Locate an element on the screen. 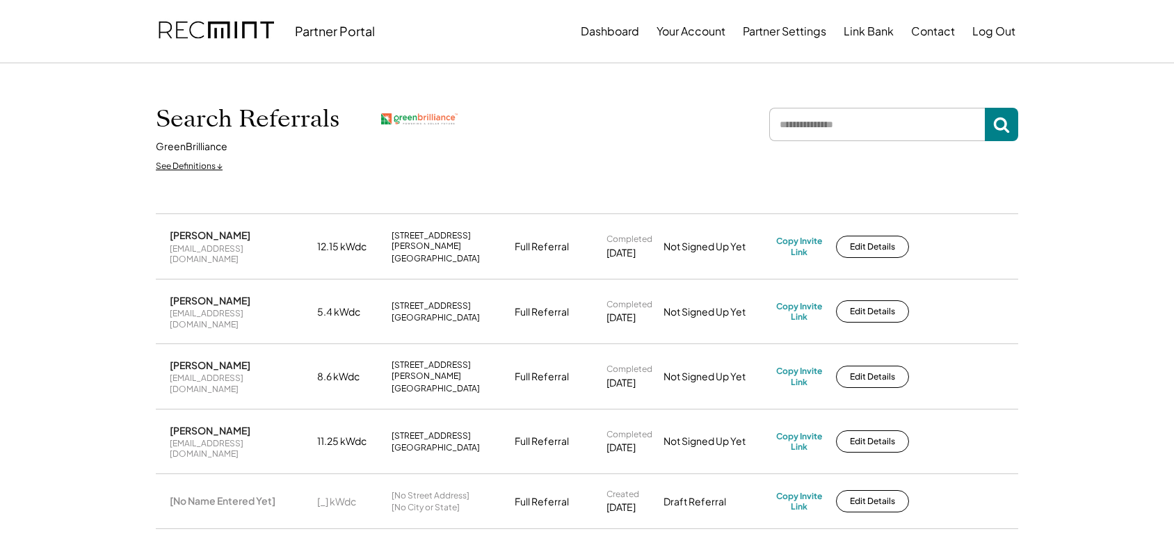  div: 11.25 kWdc is located at coordinates (350, 442).